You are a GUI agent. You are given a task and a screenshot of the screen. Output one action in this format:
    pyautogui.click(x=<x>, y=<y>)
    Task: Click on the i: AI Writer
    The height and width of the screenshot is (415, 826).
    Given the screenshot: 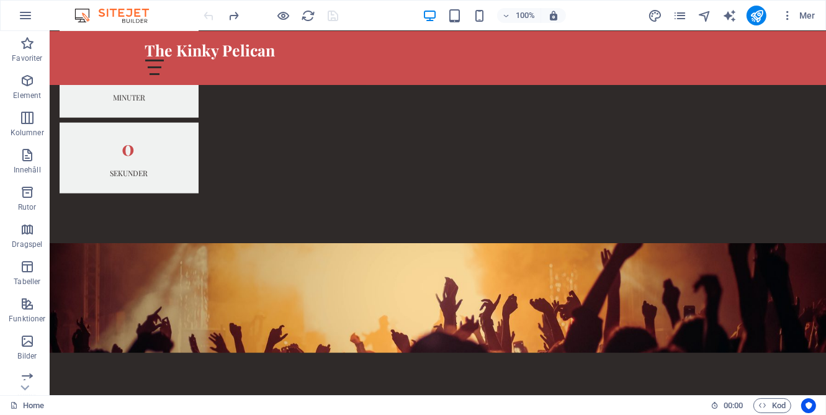 What is the action you would take?
    pyautogui.click(x=730, y=16)
    